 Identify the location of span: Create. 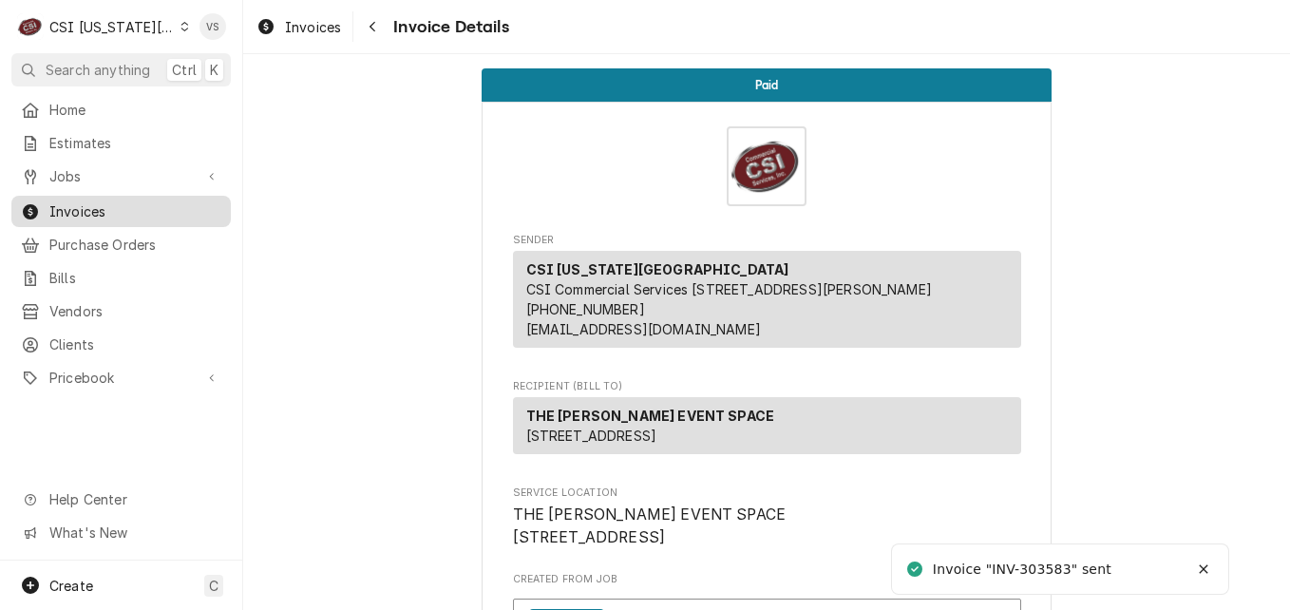
(71, 585).